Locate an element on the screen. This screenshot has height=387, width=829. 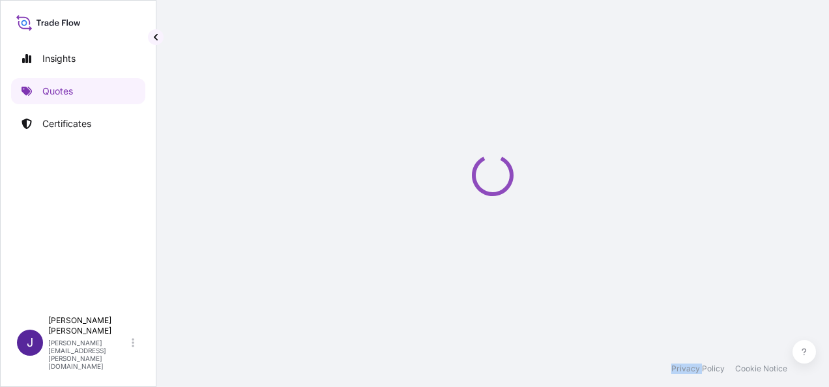
a: Quotes is located at coordinates (78, 91).